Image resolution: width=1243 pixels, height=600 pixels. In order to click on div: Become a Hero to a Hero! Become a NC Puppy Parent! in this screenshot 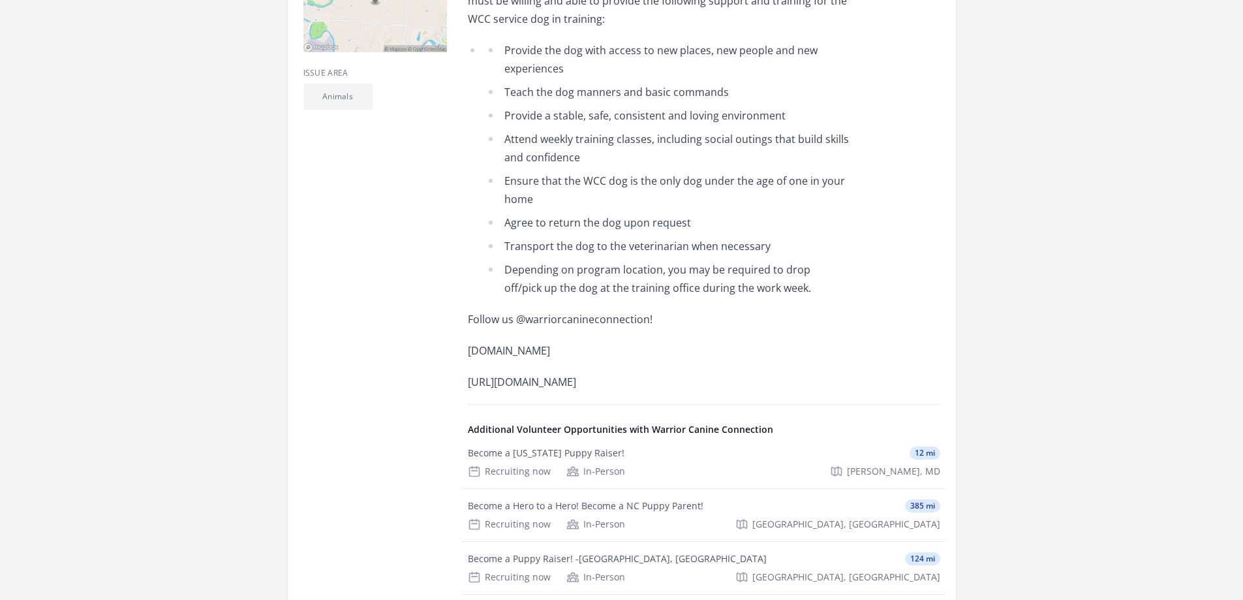, I will do `click(585, 506)`.